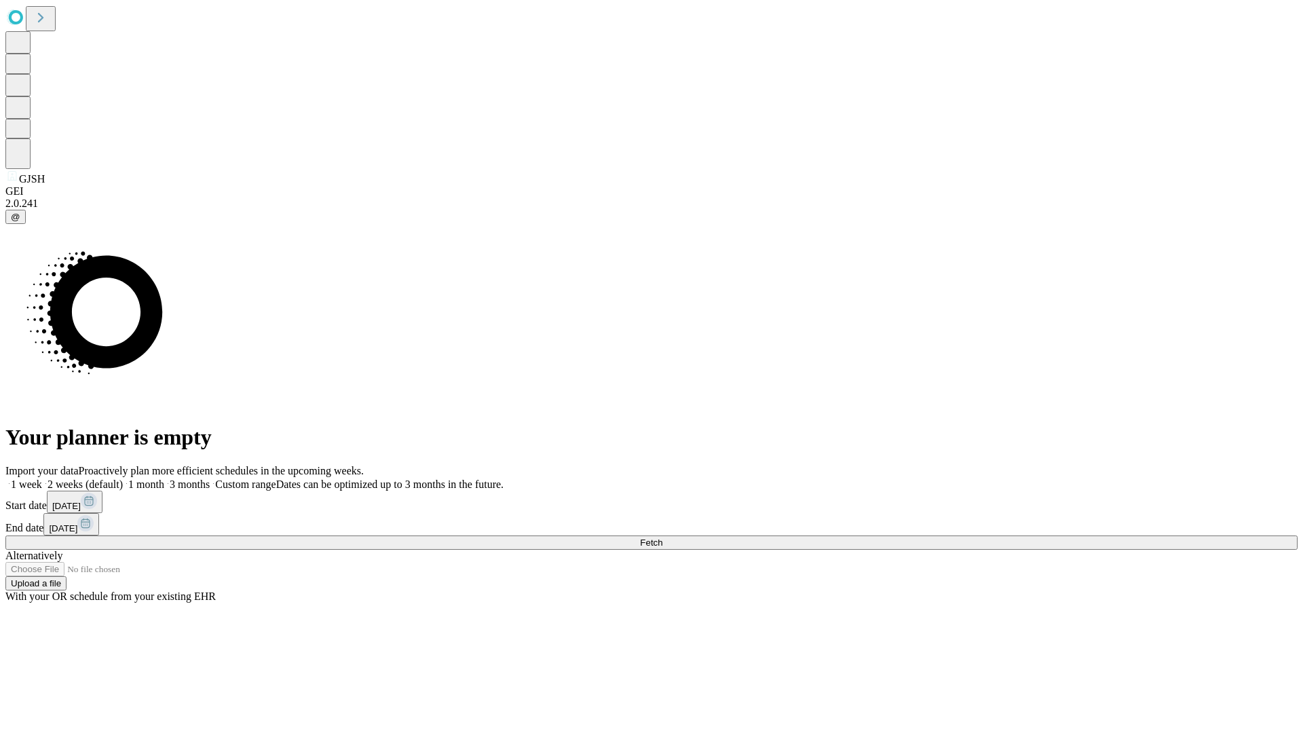 The height and width of the screenshot is (733, 1303). What do you see at coordinates (651, 204) in the screenshot?
I see `div: 2.0.241` at bounding box center [651, 204].